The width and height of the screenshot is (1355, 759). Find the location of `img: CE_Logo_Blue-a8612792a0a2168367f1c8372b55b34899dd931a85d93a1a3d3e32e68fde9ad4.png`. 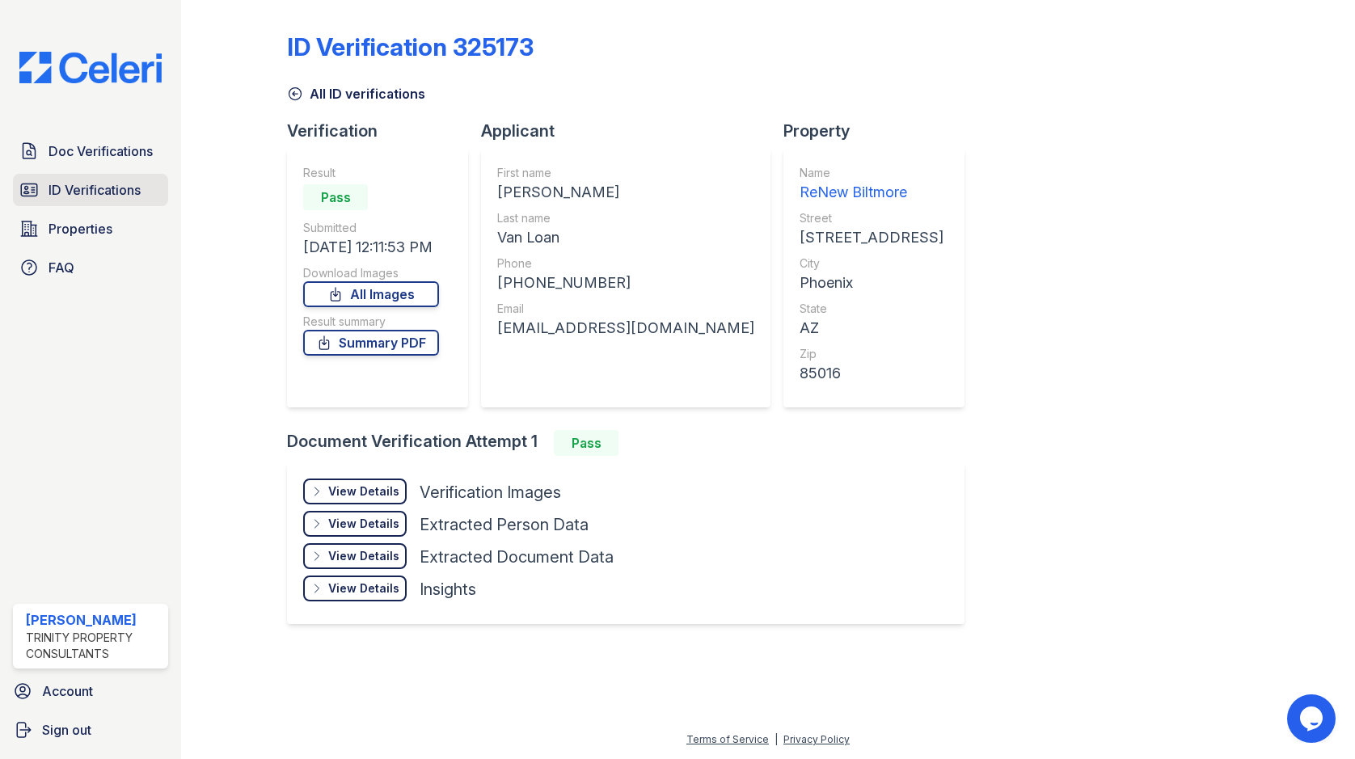

img: CE_Logo_Blue-a8612792a0a2168367f1c8372b55b34899dd931a85d93a1a3d3e32e68fde9ad4.png is located at coordinates (91, 67).